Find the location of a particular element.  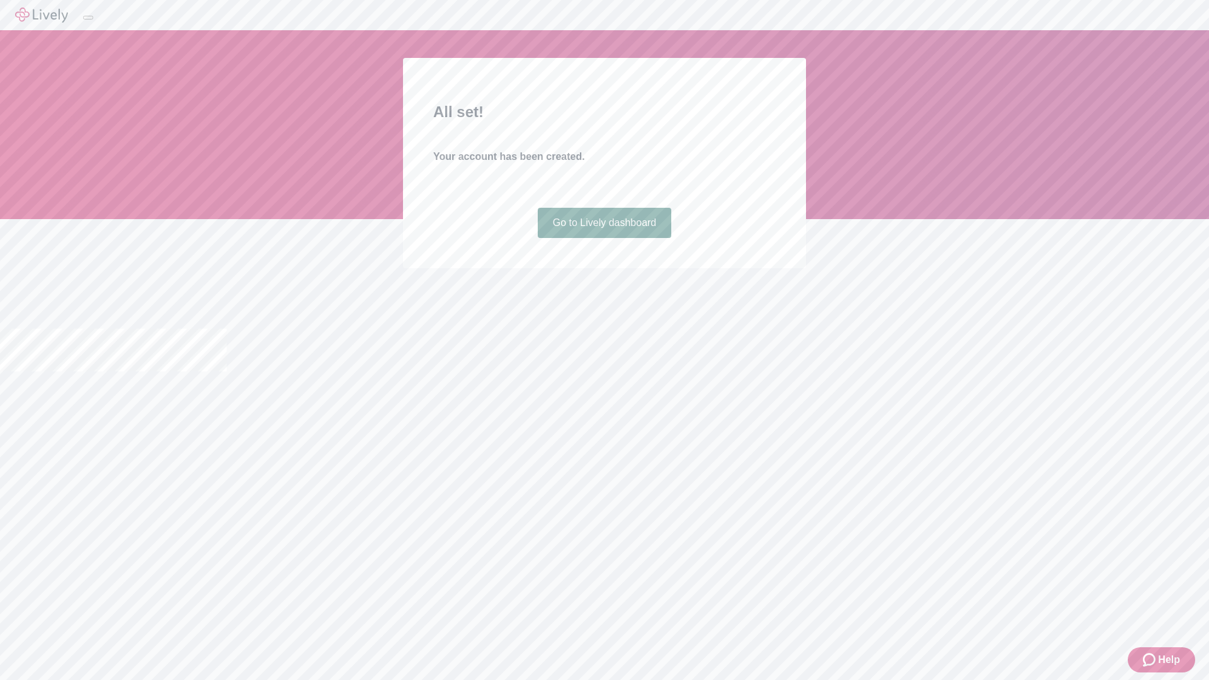

button: Log out is located at coordinates (88, 18).